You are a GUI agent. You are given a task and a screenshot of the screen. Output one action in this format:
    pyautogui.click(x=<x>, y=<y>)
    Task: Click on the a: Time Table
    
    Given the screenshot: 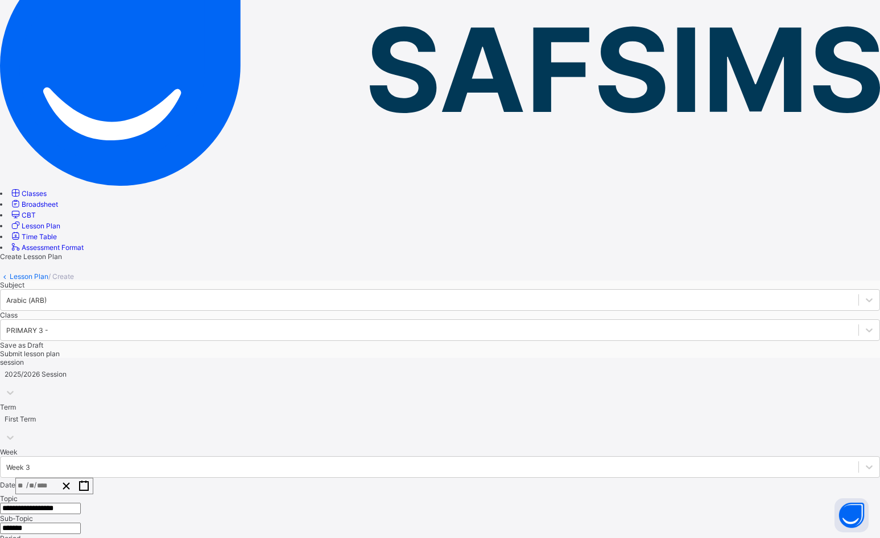 What is the action you would take?
    pyautogui.click(x=33, y=237)
    